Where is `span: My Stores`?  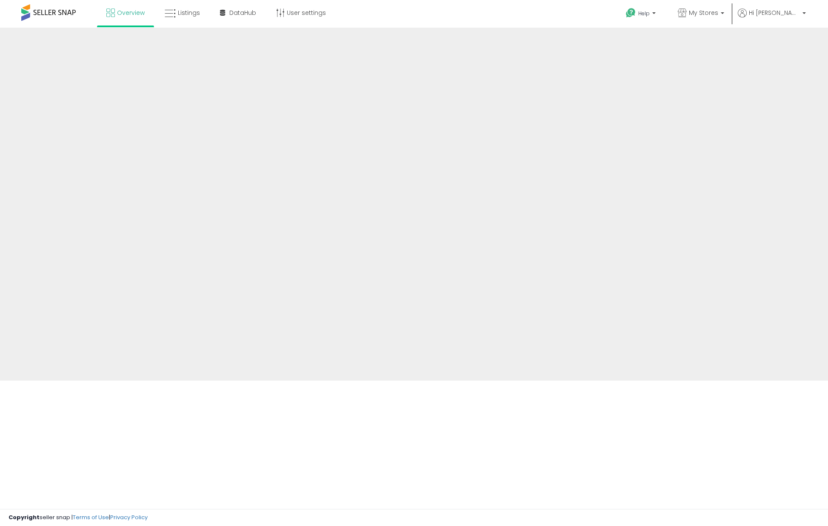 span: My Stores is located at coordinates (704, 13).